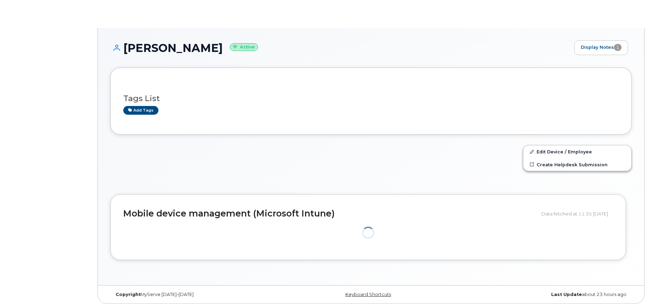 The height and width of the screenshot is (304, 648). Describe the element at coordinates (128, 294) in the screenshot. I see `strong: Copyright` at that location.